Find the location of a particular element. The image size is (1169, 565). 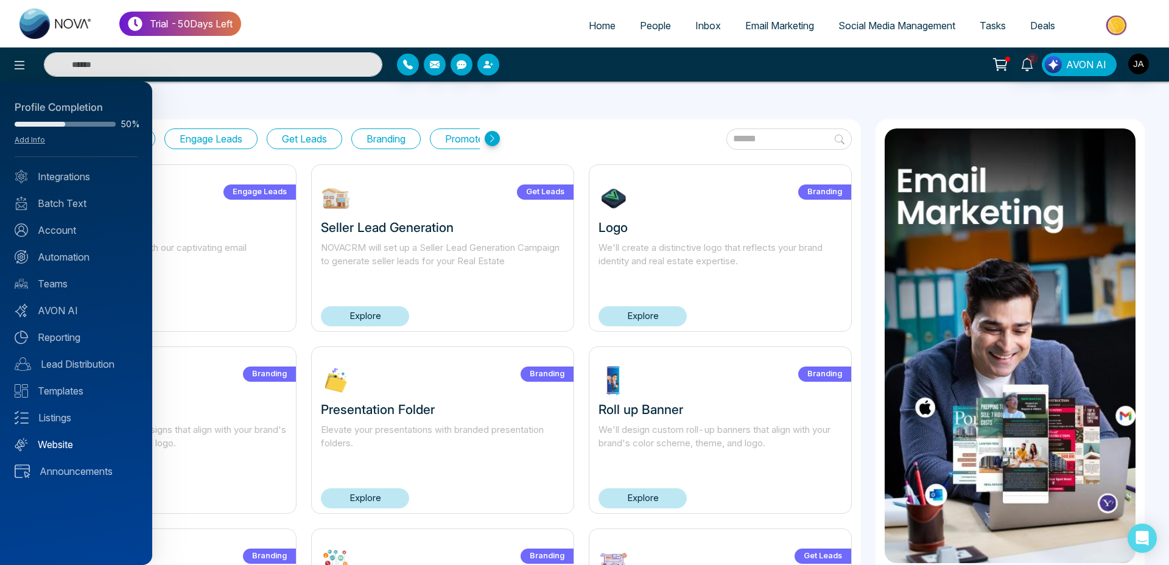

a: Announcements is located at coordinates (76, 471).